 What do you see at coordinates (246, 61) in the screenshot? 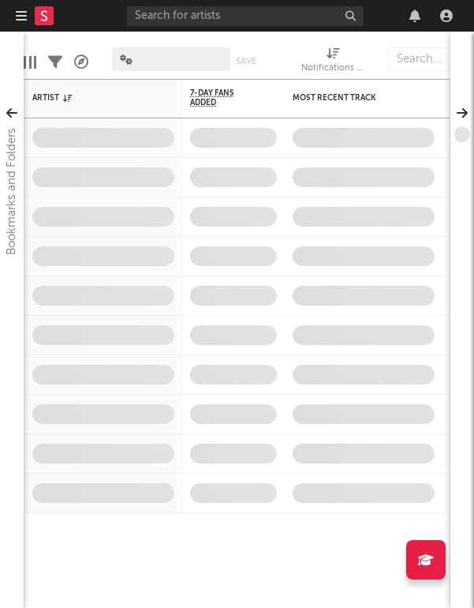
I see `button: Save` at bounding box center [246, 61].